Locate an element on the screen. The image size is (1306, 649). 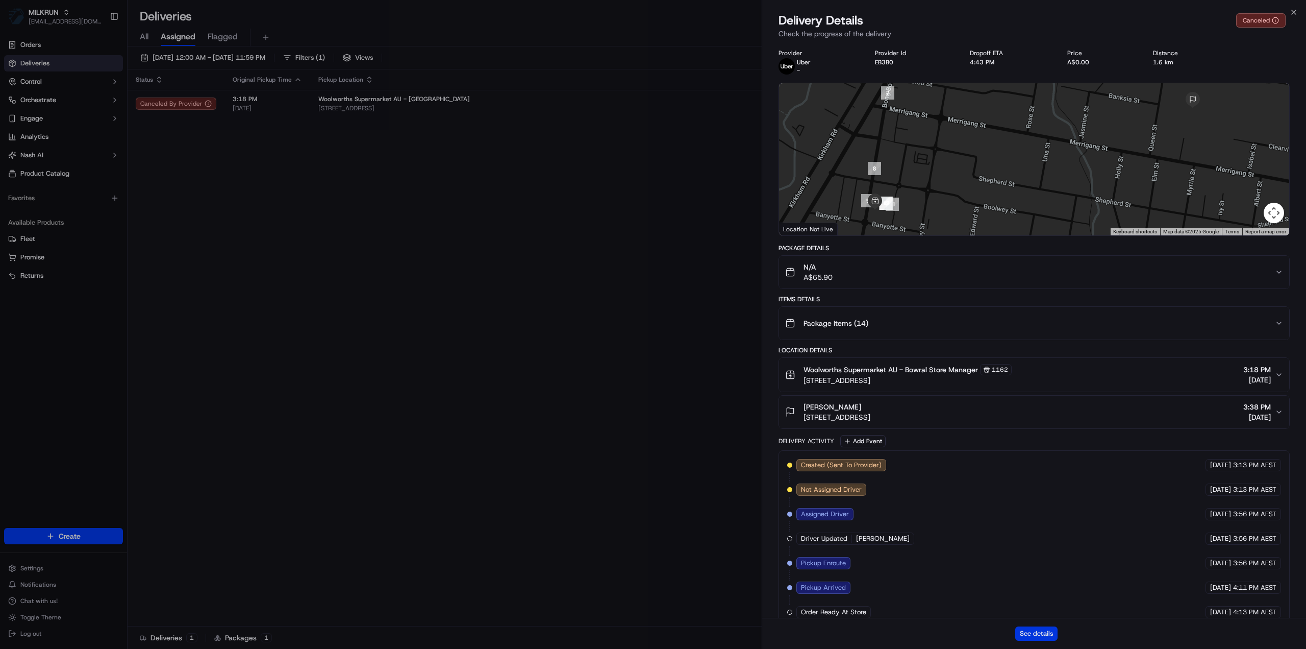
a: Report a map error is located at coordinates (1266, 231).